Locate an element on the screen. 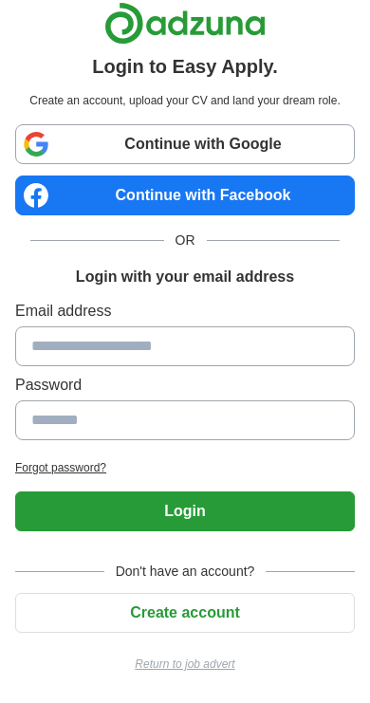 The height and width of the screenshot is (703, 370). p: Return to job advert is located at coordinates (185, 664).